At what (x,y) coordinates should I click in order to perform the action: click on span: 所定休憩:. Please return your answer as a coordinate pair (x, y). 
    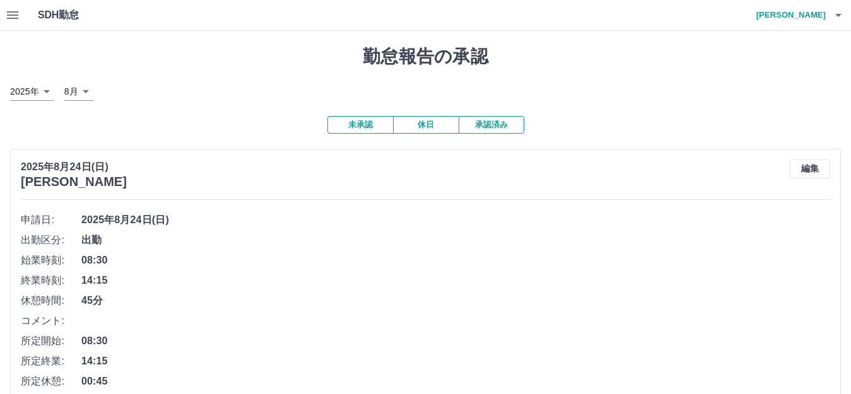
    Looking at the image, I should click on (51, 381).